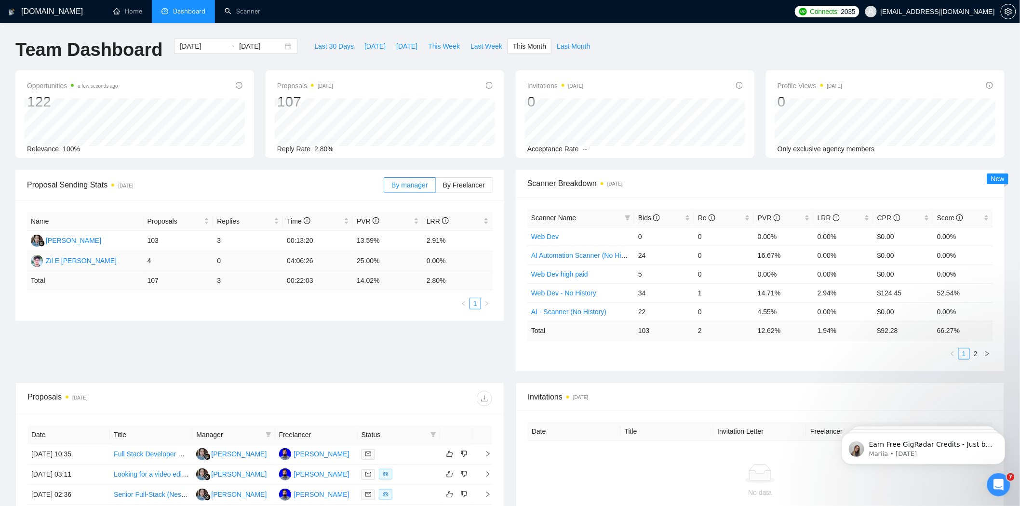 This screenshot has height=506, width=1020. Describe the element at coordinates (189, 11) in the screenshot. I see `span: Dashboard` at that location.